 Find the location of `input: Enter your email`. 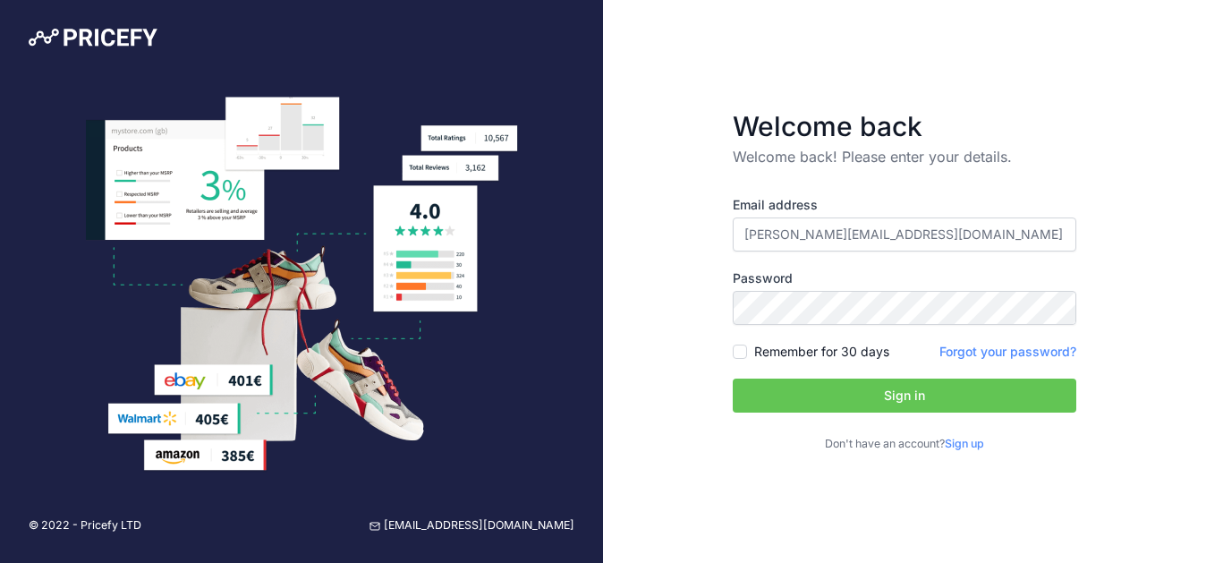

input: Enter your email is located at coordinates (904, 234).